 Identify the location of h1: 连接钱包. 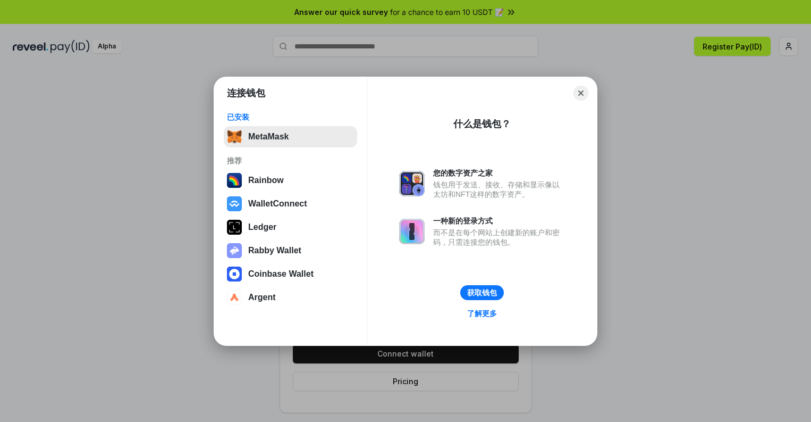
(246, 93).